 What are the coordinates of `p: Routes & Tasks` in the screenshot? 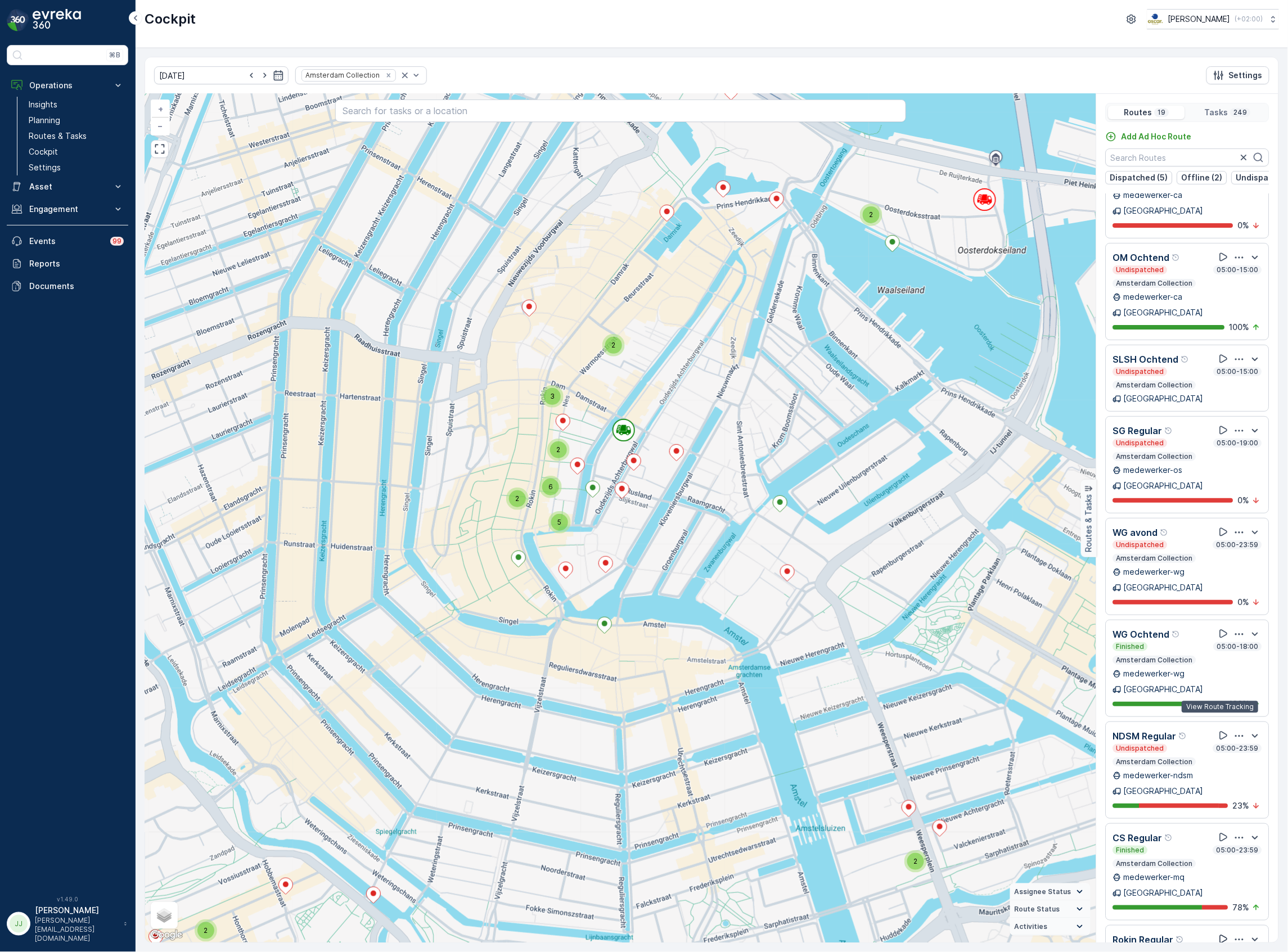 It's located at (57, 136).